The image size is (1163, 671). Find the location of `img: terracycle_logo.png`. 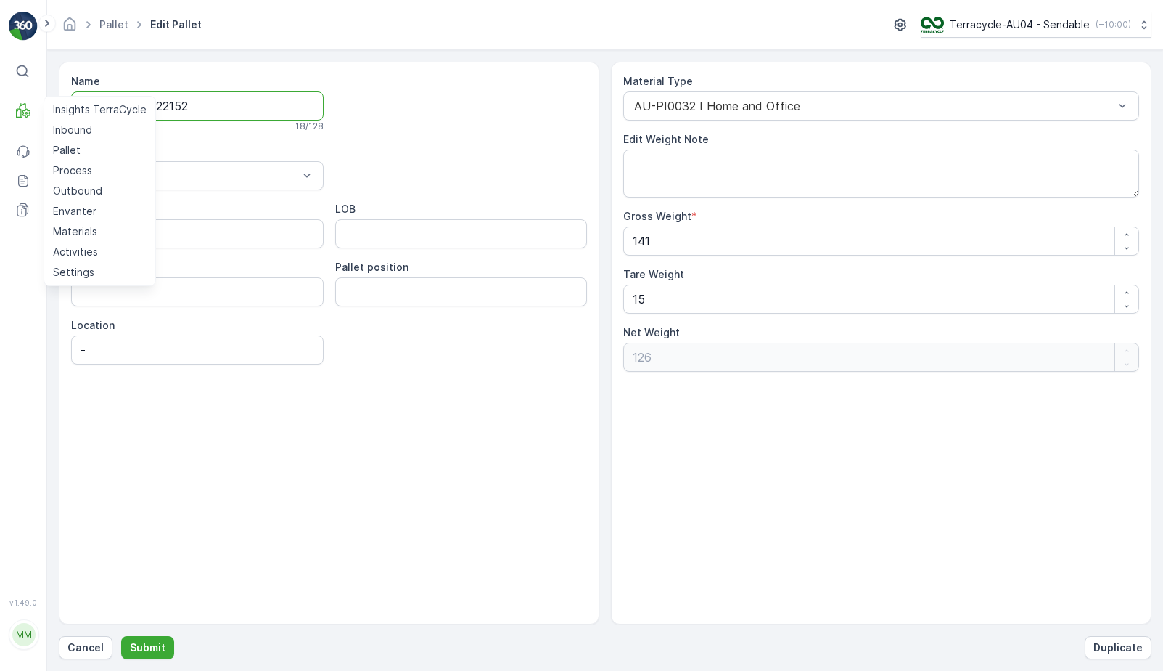

img: terracycle_logo.png is located at coordinates (933, 25).